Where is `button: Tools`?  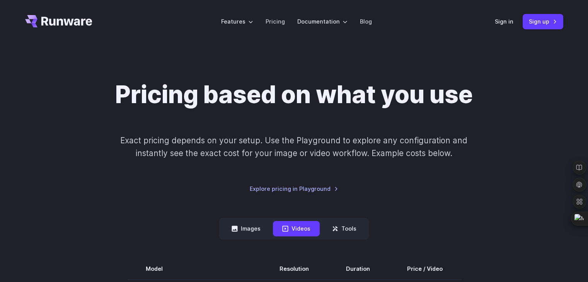
button: Tools is located at coordinates (344, 229).